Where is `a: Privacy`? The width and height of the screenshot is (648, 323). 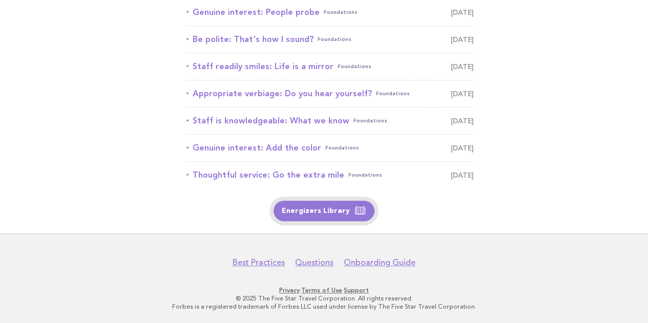 a: Privacy is located at coordinates (289, 290).